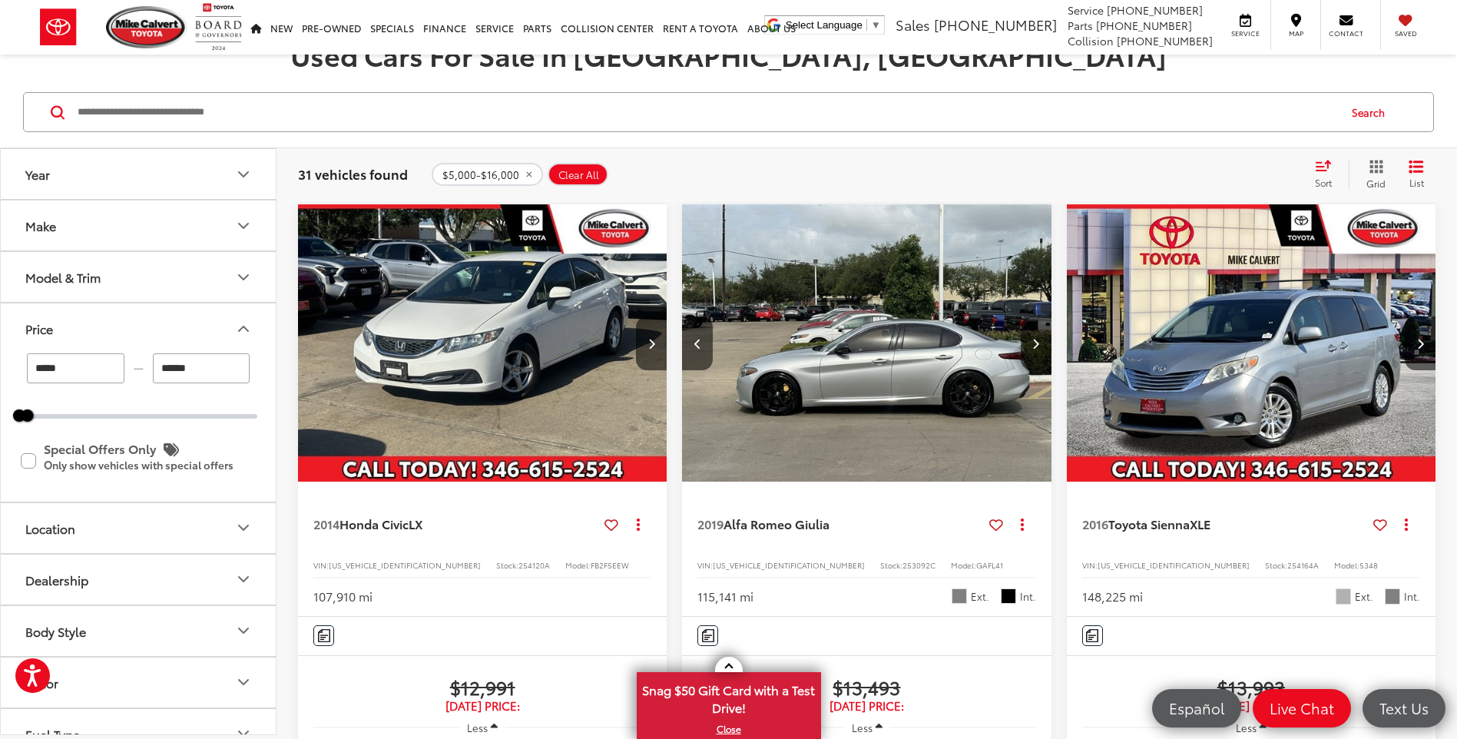 Image resolution: width=1457 pixels, height=739 pixels. Describe the element at coordinates (1323, 182) in the screenshot. I see `span: Sort` at that location.